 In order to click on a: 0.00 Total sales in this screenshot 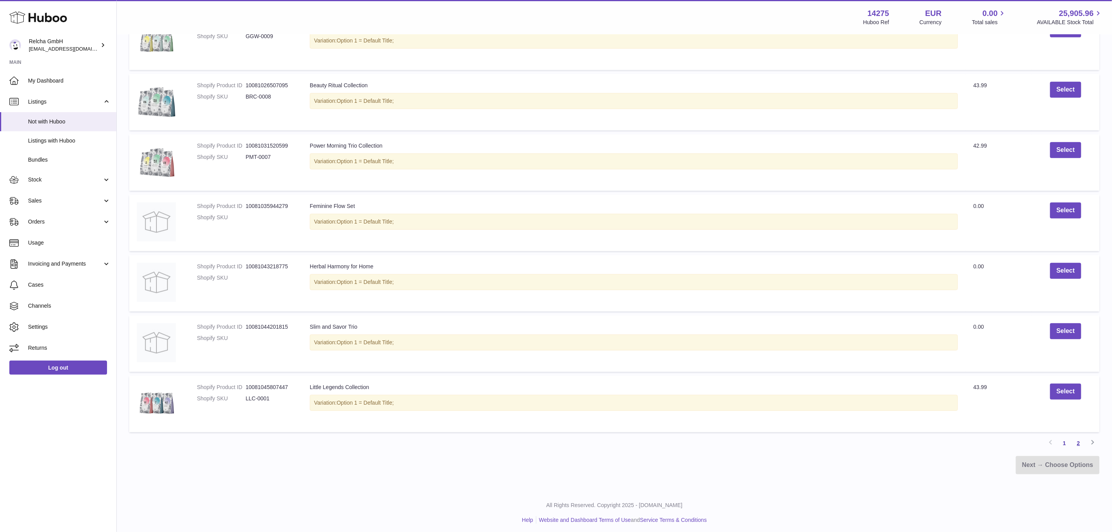, I will do `click(989, 17)`.